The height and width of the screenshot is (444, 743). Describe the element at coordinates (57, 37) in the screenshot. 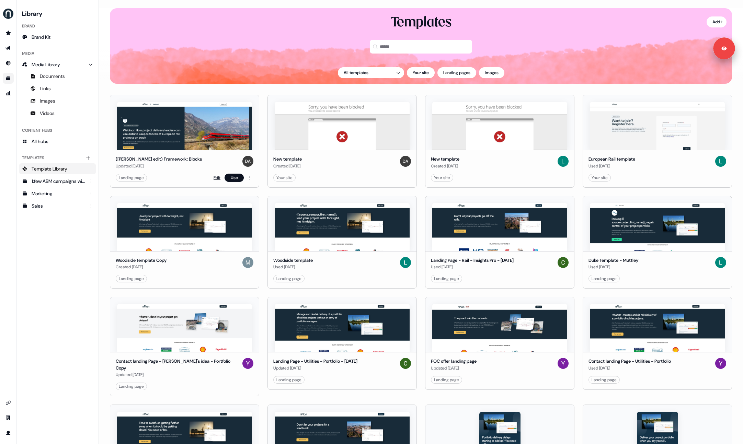

I see `a: Brand Kit` at that location.